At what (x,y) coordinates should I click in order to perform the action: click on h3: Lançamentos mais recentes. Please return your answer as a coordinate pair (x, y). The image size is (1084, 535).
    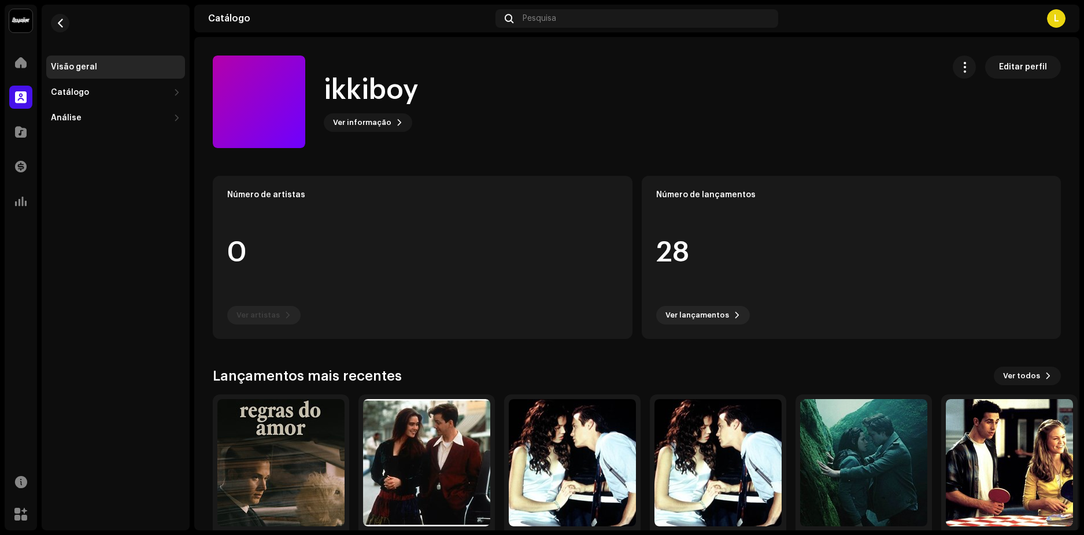
    Looking at the image, I should click on (307, 376).